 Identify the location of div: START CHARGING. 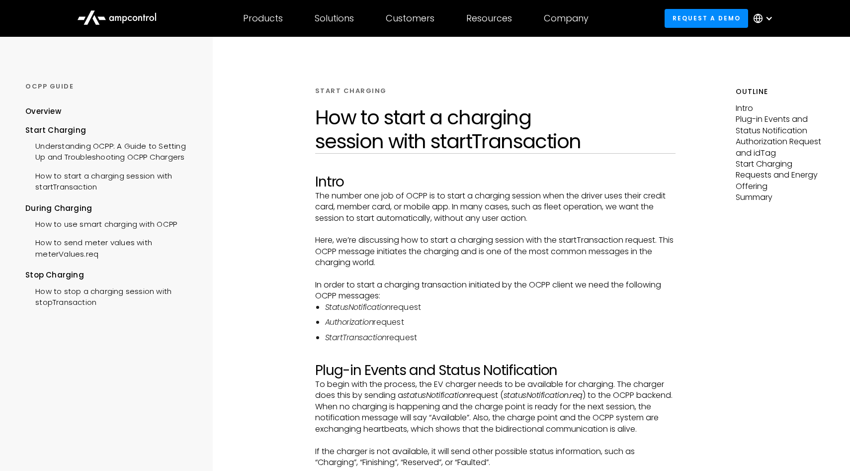
(351, 91).